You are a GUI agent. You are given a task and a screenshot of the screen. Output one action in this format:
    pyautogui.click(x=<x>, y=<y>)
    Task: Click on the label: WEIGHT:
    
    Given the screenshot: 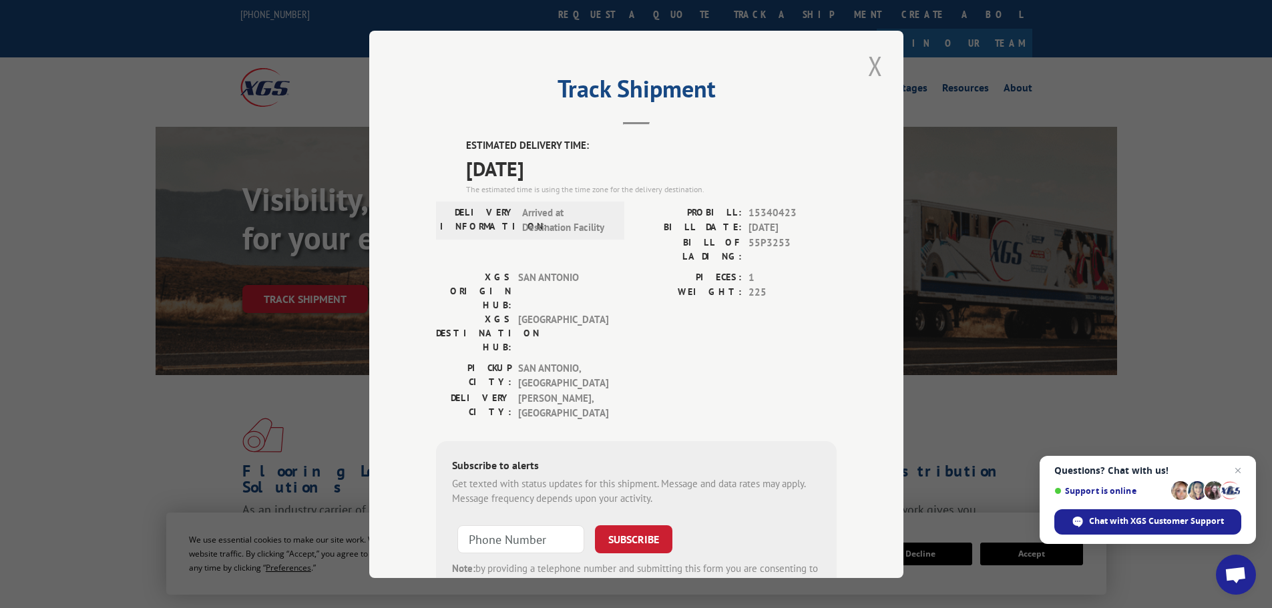 What is the action you would take?
    pyautogui.click(x=689, y=293)
    